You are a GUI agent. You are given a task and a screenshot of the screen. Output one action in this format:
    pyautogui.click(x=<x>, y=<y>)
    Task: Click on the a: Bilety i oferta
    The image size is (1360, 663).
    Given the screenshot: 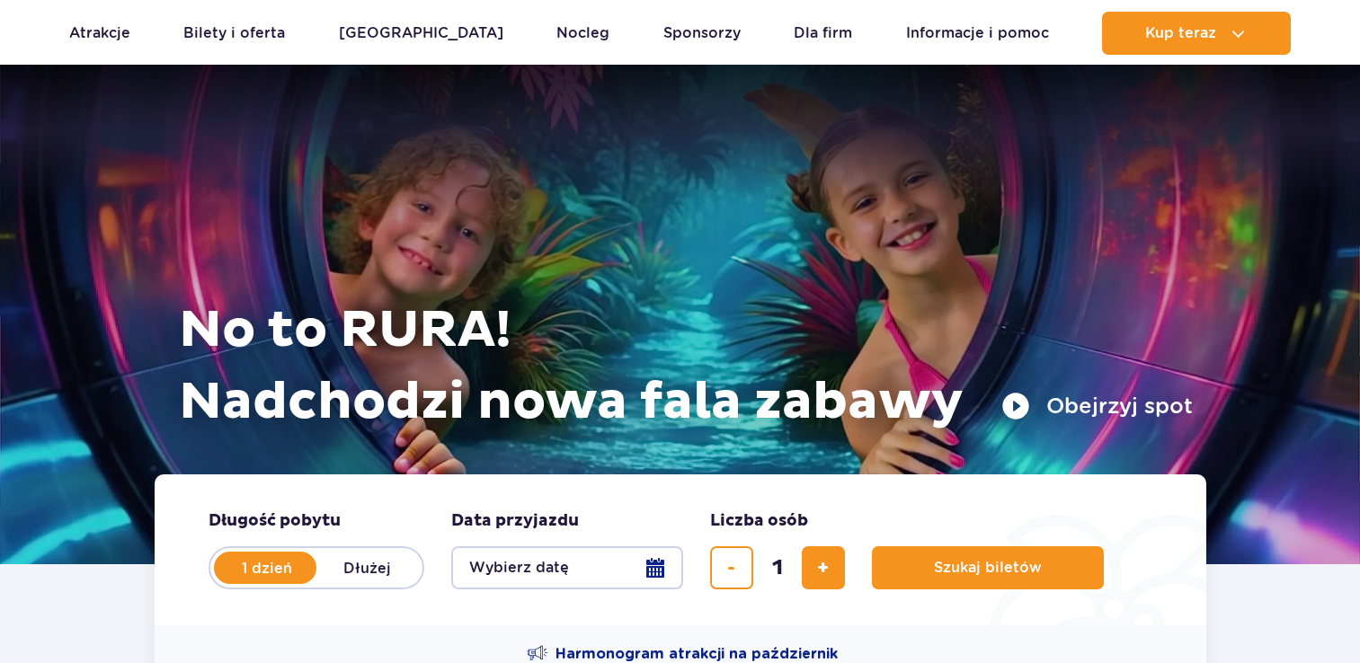 What is the action you would take?
    pyautogui.click(x=234, y=33)
    